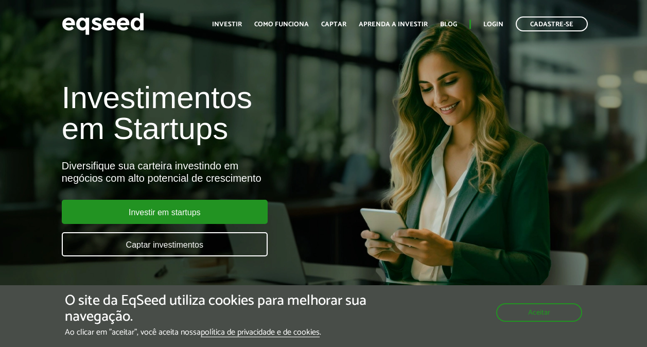 The height and width of the screenshot is (347, 647). Describe the element at coordinates (393, 24) in the screenshot. I see `a: Aprenda a investir` at that location.